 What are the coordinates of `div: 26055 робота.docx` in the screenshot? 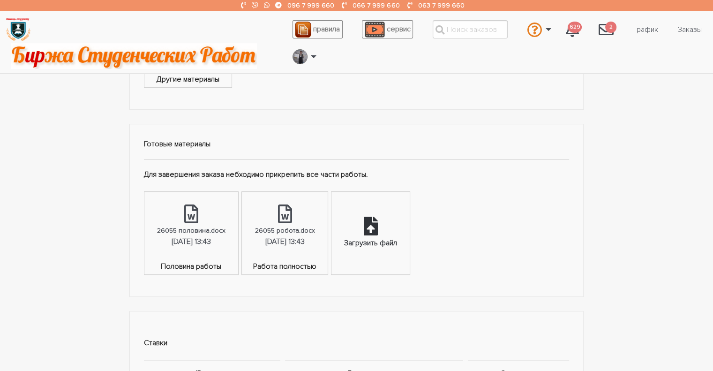 It's located at (284, 230).